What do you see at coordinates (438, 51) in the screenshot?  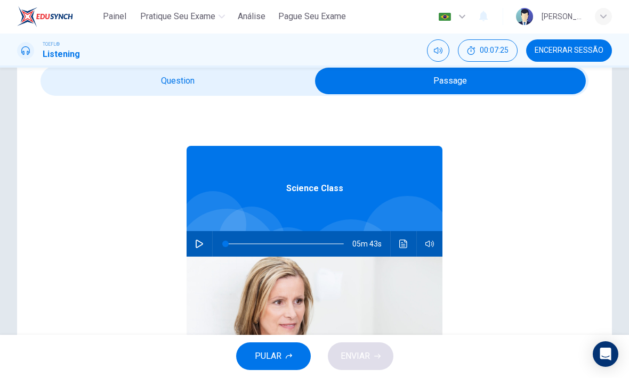 I see `div: Silenciar` at bounding box center [438, 51].